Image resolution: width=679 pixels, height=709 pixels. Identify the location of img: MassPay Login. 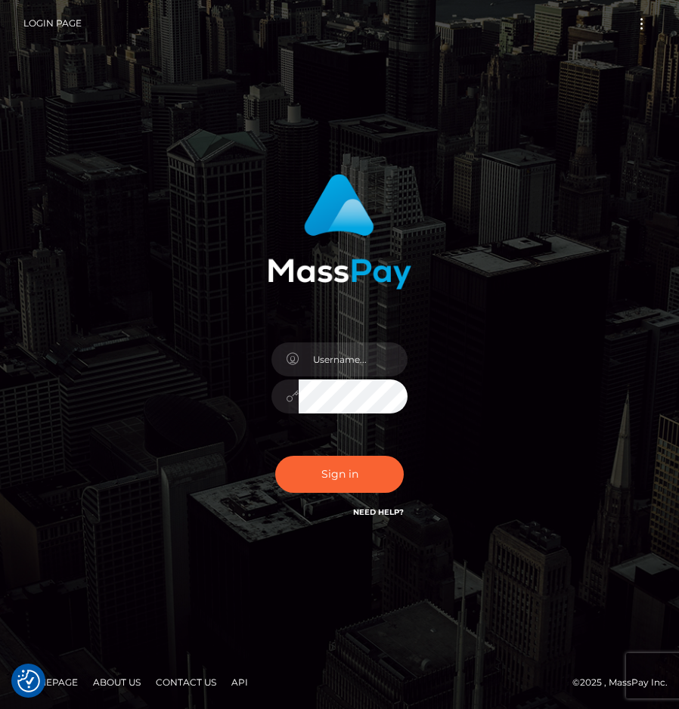
(340, 231).